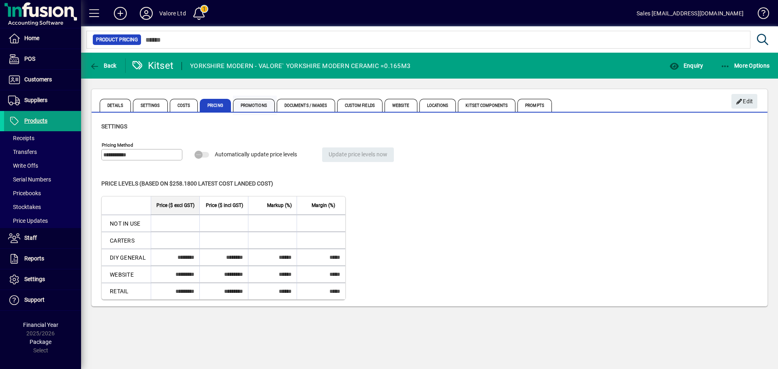 This screenshot has height=369, width=778. I want to click on a: Reports, so click(43, 259).